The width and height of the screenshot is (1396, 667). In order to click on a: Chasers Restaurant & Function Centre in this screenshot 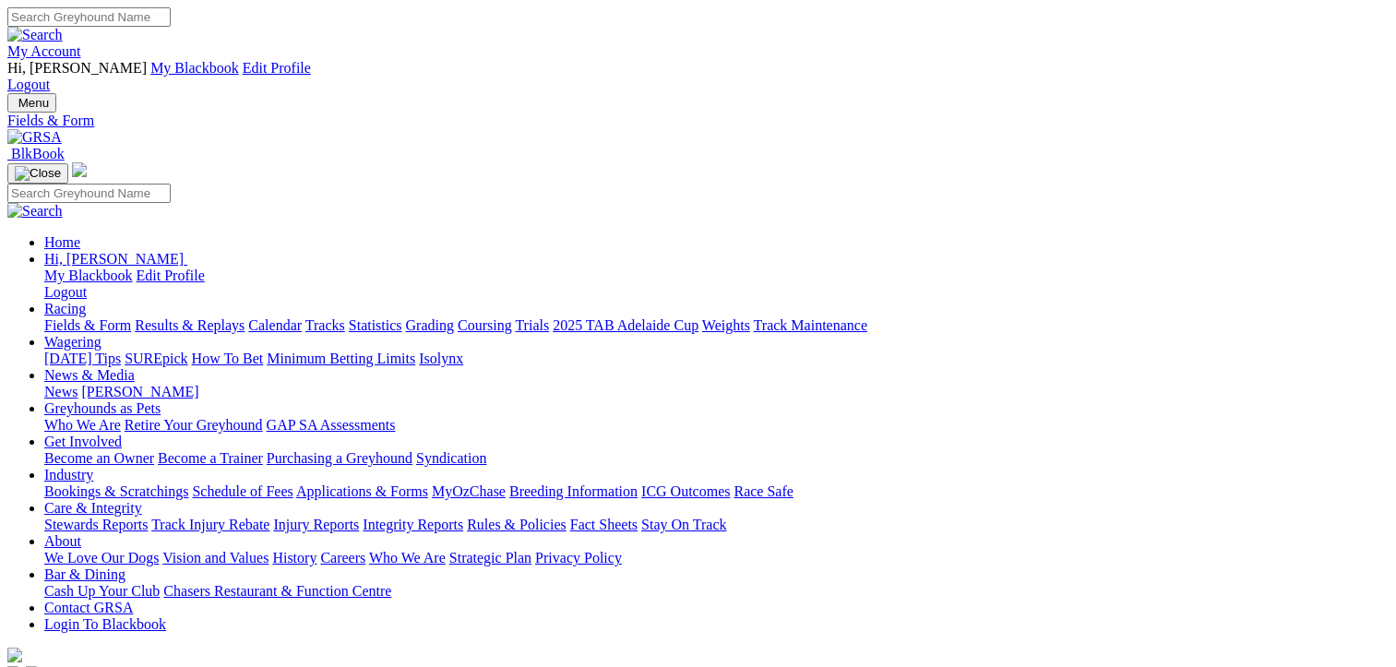, I will do `click(277, 591)`.